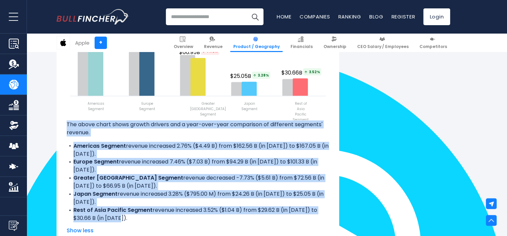 Image resolution: width=507 pixels, height=236 pixels. Describe the element at coordinates (349, 16) in the screenshot. I see `a: Ranking` at that location.